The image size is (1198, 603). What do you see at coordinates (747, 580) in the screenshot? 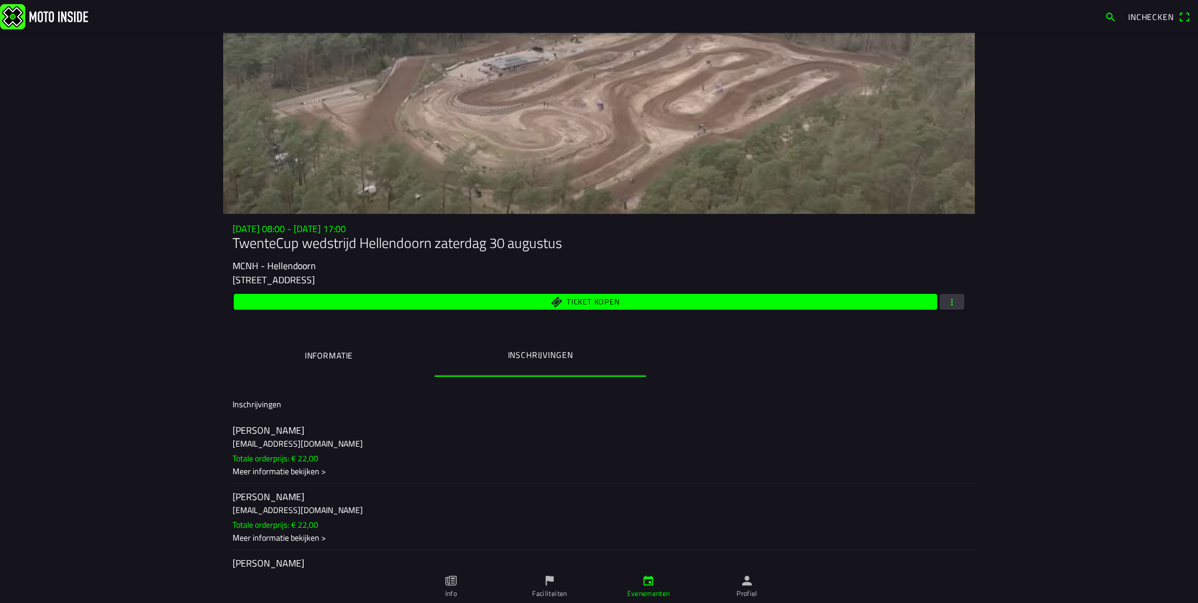
I see `ion-icon: person` at bounding box center [747, 580].